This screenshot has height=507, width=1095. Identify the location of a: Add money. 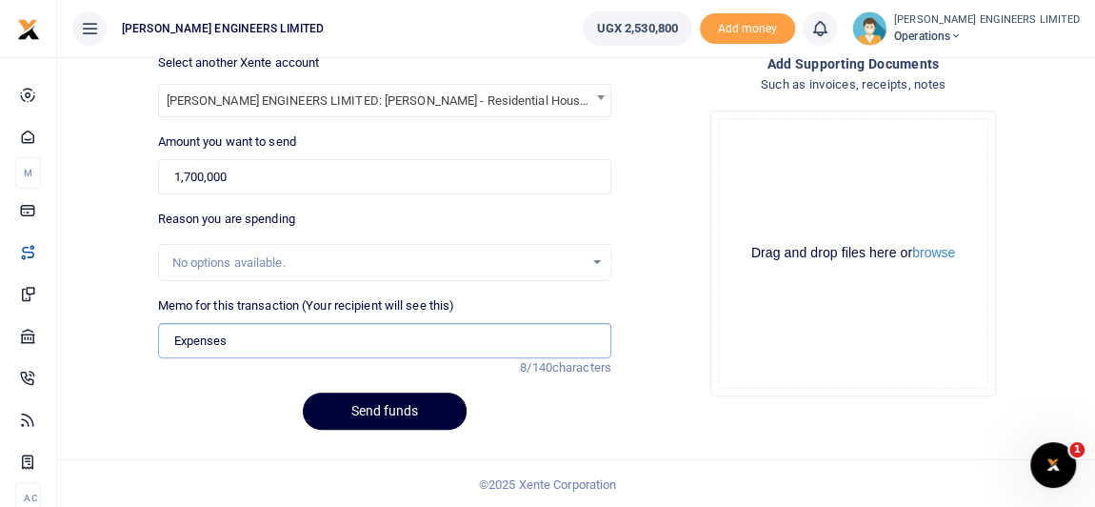
(748, 27).